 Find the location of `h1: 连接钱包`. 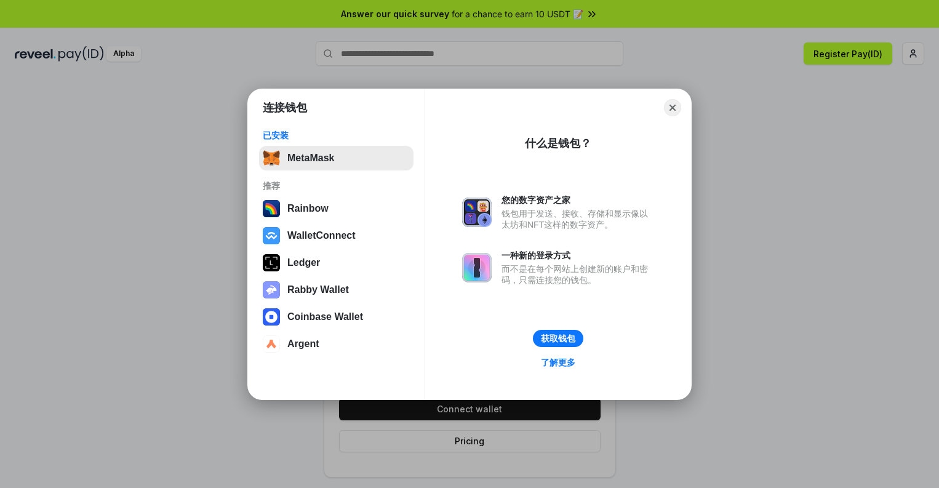

h1: 连接钱包 is located at coordinates (285, 108).